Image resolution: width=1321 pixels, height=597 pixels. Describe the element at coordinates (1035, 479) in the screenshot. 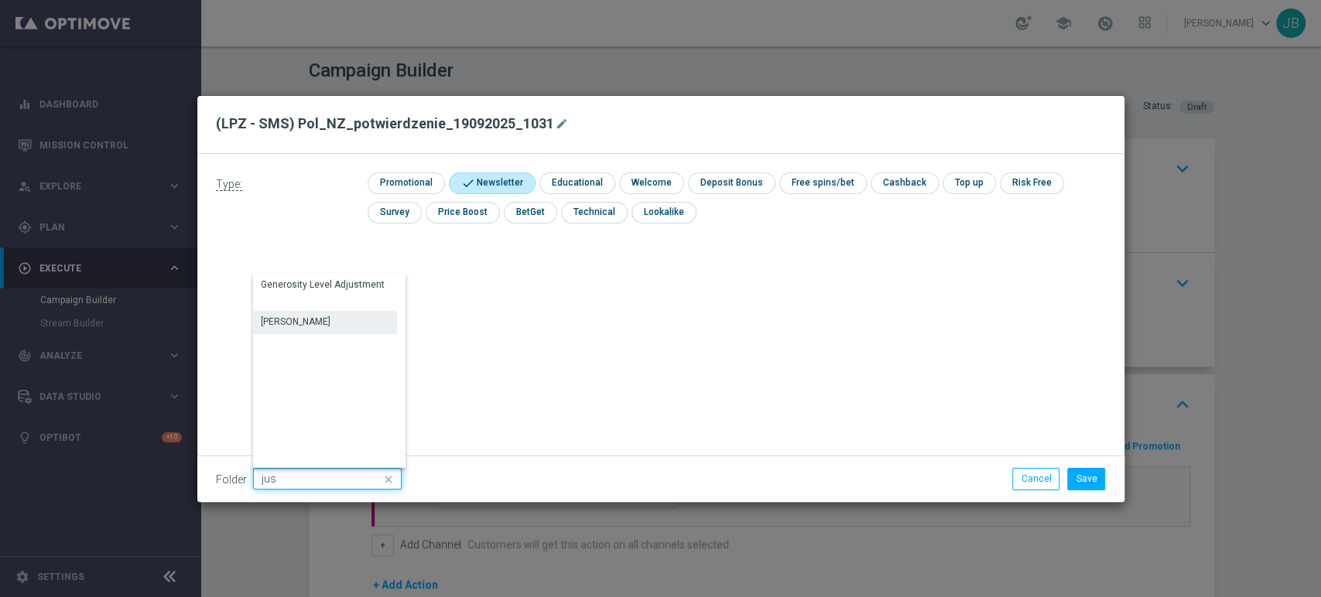

I see `button: Cancel` at that location.